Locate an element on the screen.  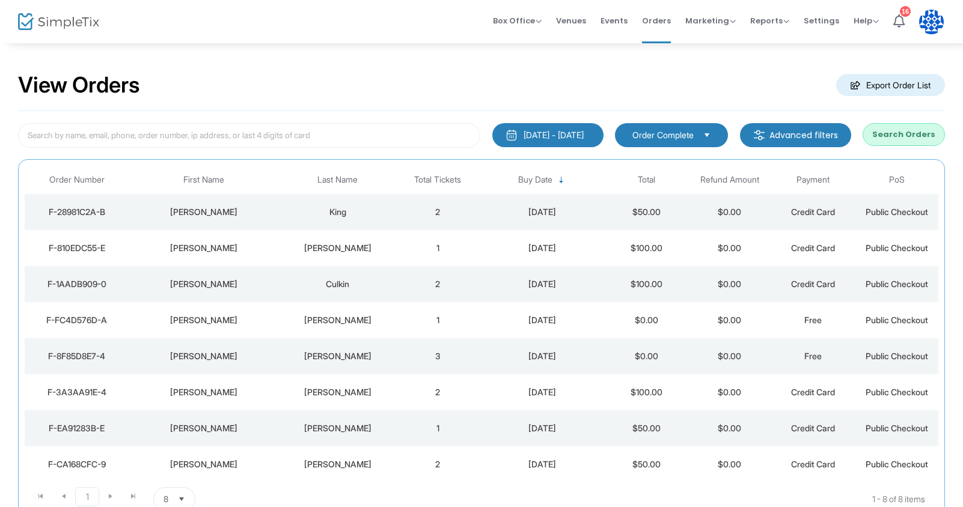
div: Matthew is located at coordinates (204, 284).